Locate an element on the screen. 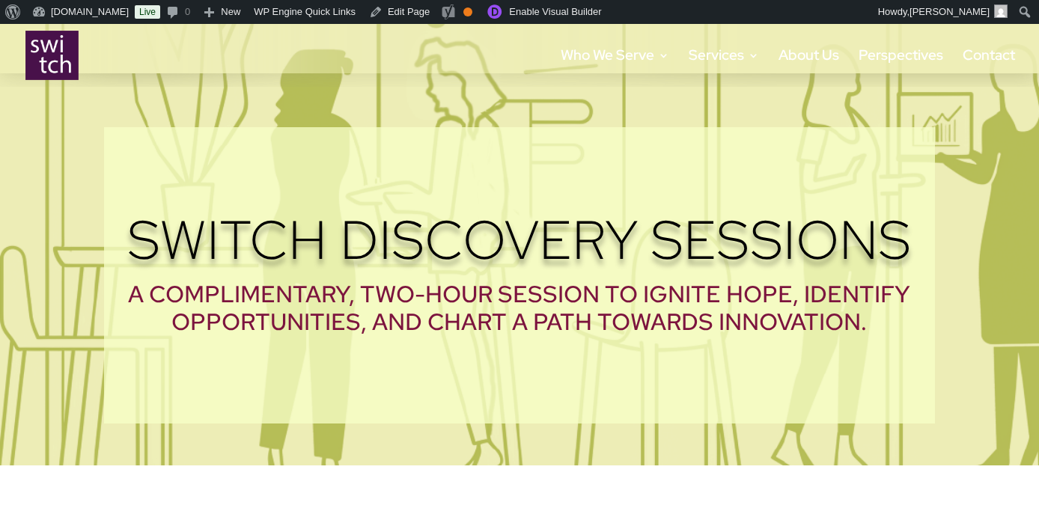 The width and height of the screenshot is (1039, 520). a: Services is located at coordinates (724, 68).